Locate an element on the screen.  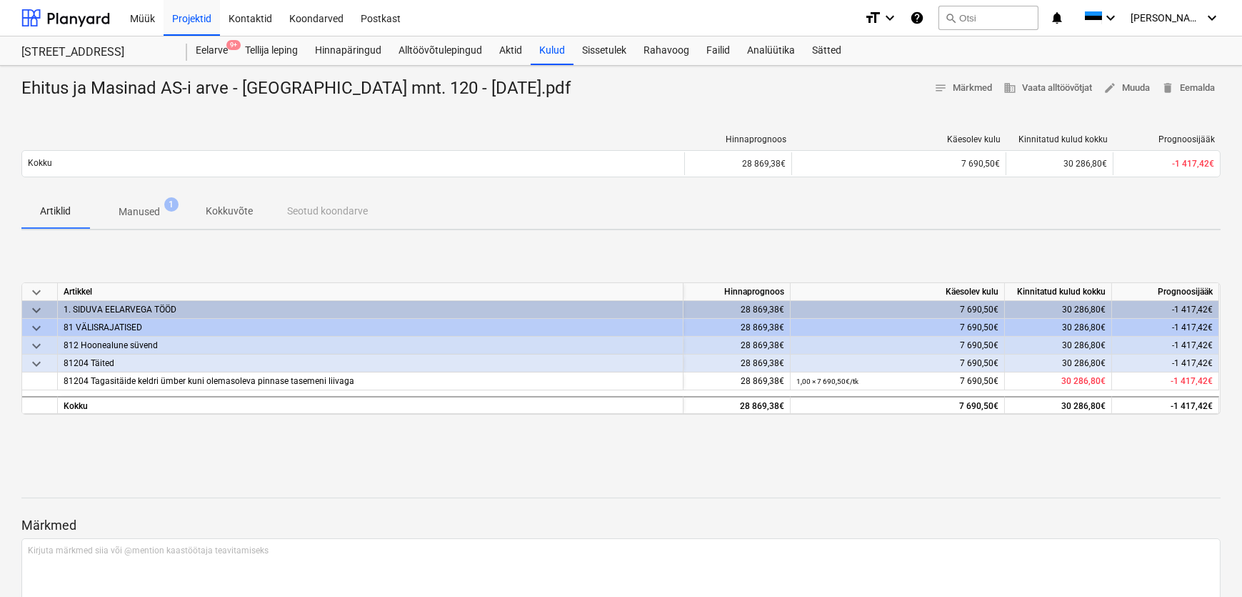
span: Eemalda is located at coordinates (1188, 88).